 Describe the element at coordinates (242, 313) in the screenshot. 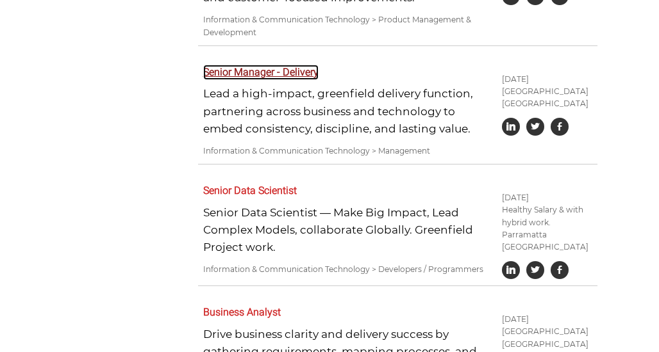

I see `a: Business Analyst` at that location.